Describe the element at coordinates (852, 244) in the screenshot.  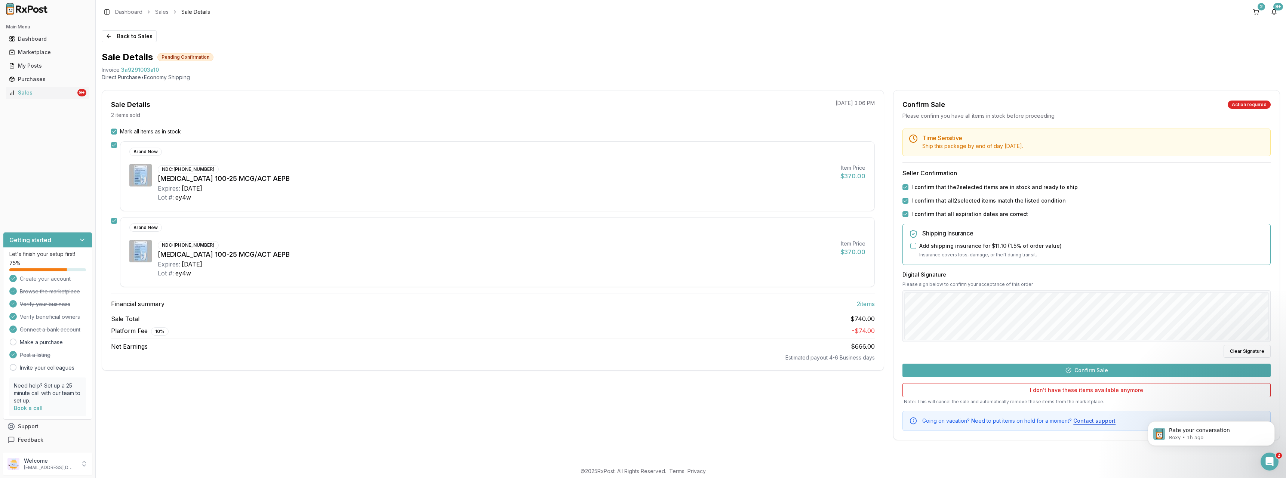
I see `div: Item Price` at that location.